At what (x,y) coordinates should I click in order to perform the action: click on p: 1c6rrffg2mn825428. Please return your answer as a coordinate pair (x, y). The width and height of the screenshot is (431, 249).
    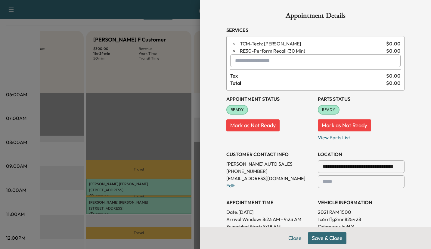
    Looking at the image, I should click on (361, 220).